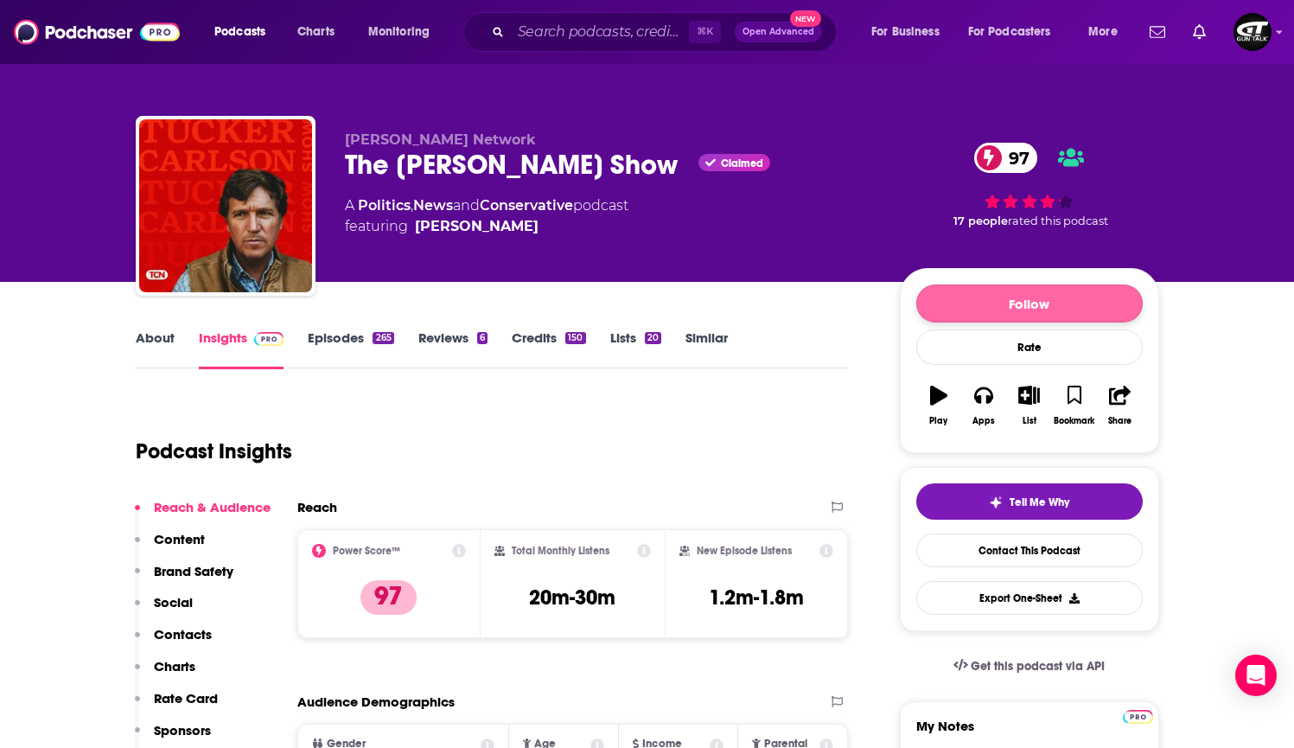 The image size is (1294, 748). I want to click on h2: Reach, so click(317, 507).